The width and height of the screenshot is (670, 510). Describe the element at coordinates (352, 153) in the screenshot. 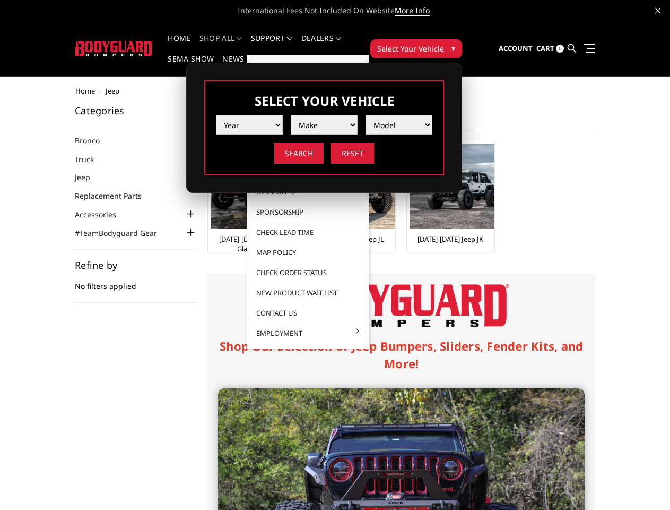

I see `input: Reset` at that location.